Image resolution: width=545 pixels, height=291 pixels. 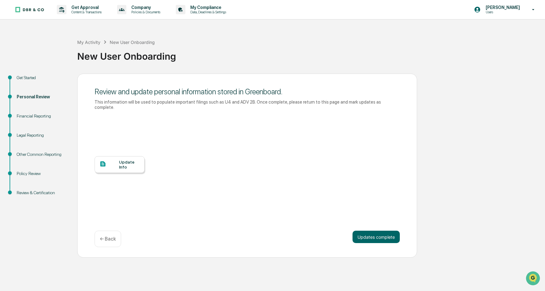 What do you see at coordinates (42, 193) in the screenshot?
I see `div: Review & Certification` at bounding box center [42, 193].